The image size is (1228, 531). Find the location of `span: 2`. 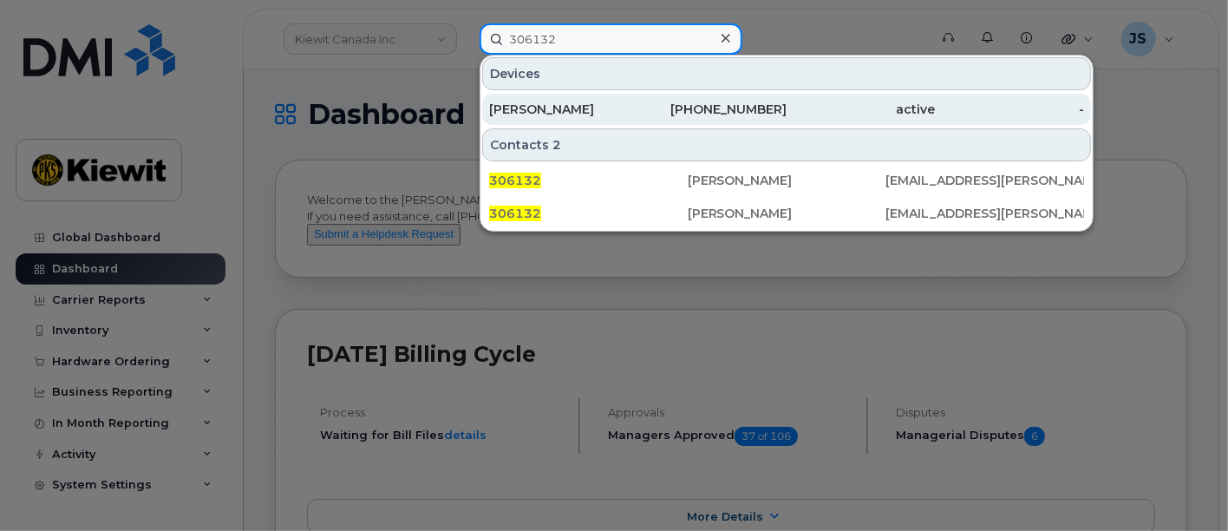

span: 2 is located at coordinates (557, 145).